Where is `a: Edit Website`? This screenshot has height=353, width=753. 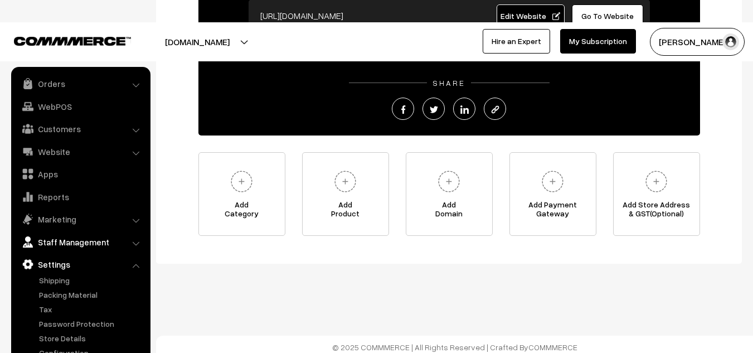 a: Edit Website is located at coordinates (531, 16).